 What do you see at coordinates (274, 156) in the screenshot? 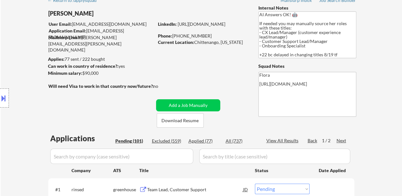
I see `input: Search by title (case sensitive)` at bounding box center [274, 156].